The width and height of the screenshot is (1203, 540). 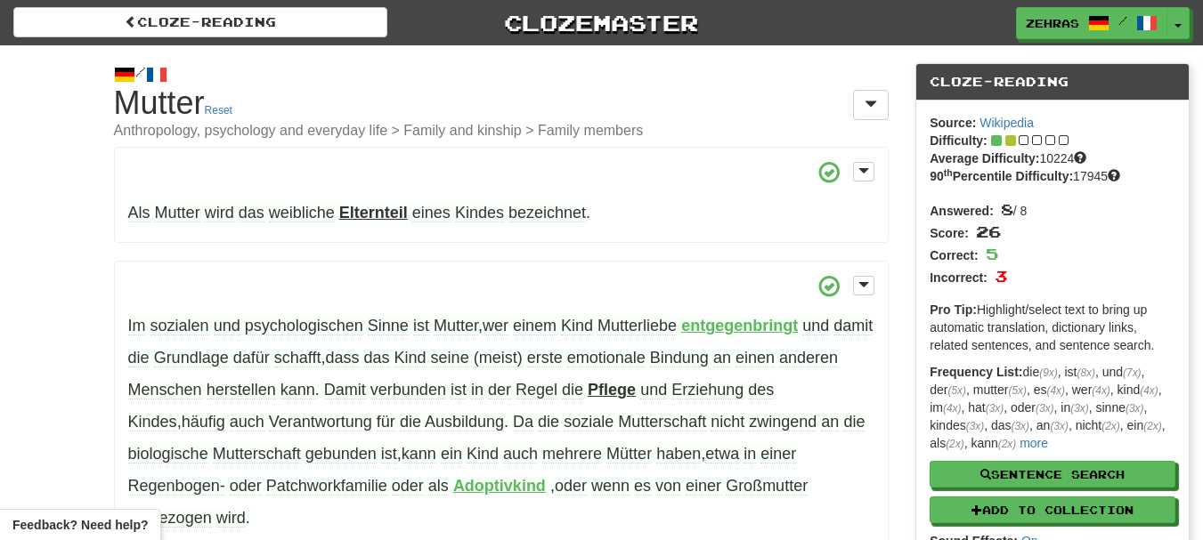 I want to click on span: einem, so click(x=534, y=326).